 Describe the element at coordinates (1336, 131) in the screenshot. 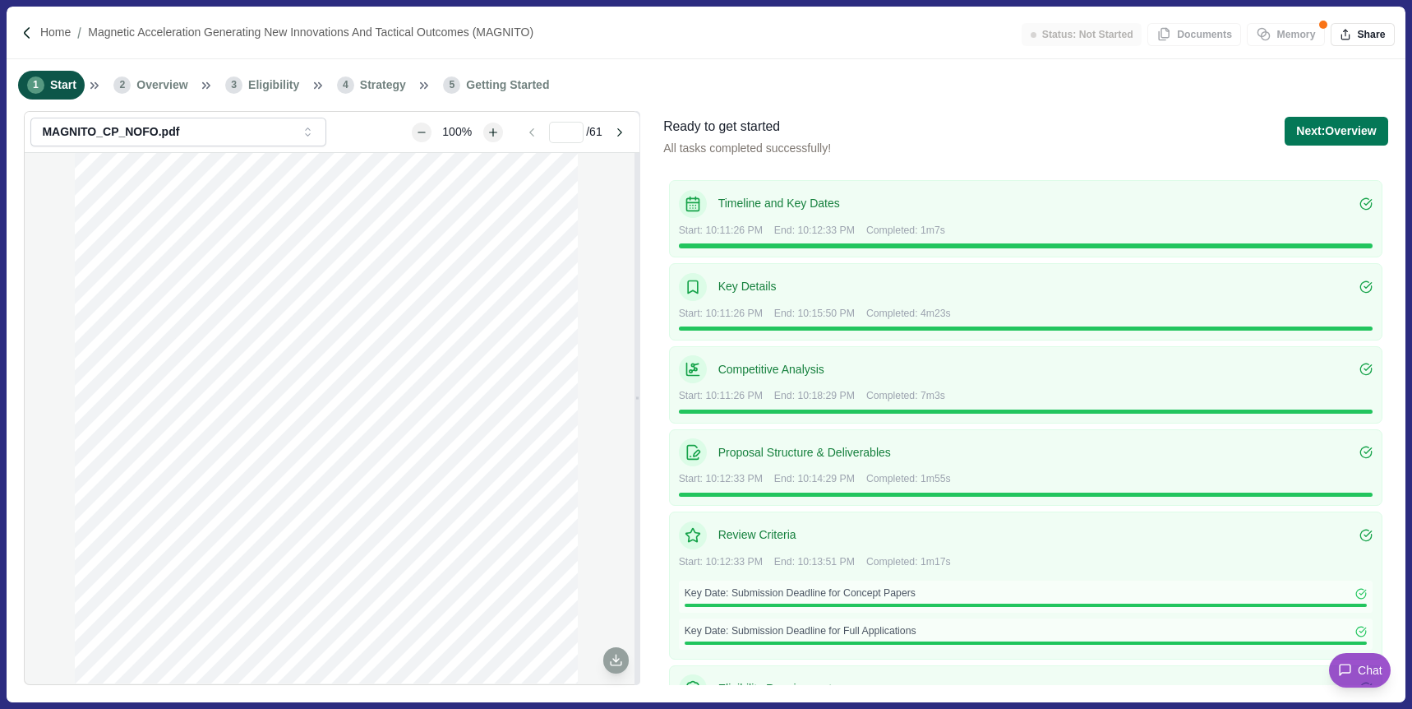

I see `button: Next:Overview` at that location.